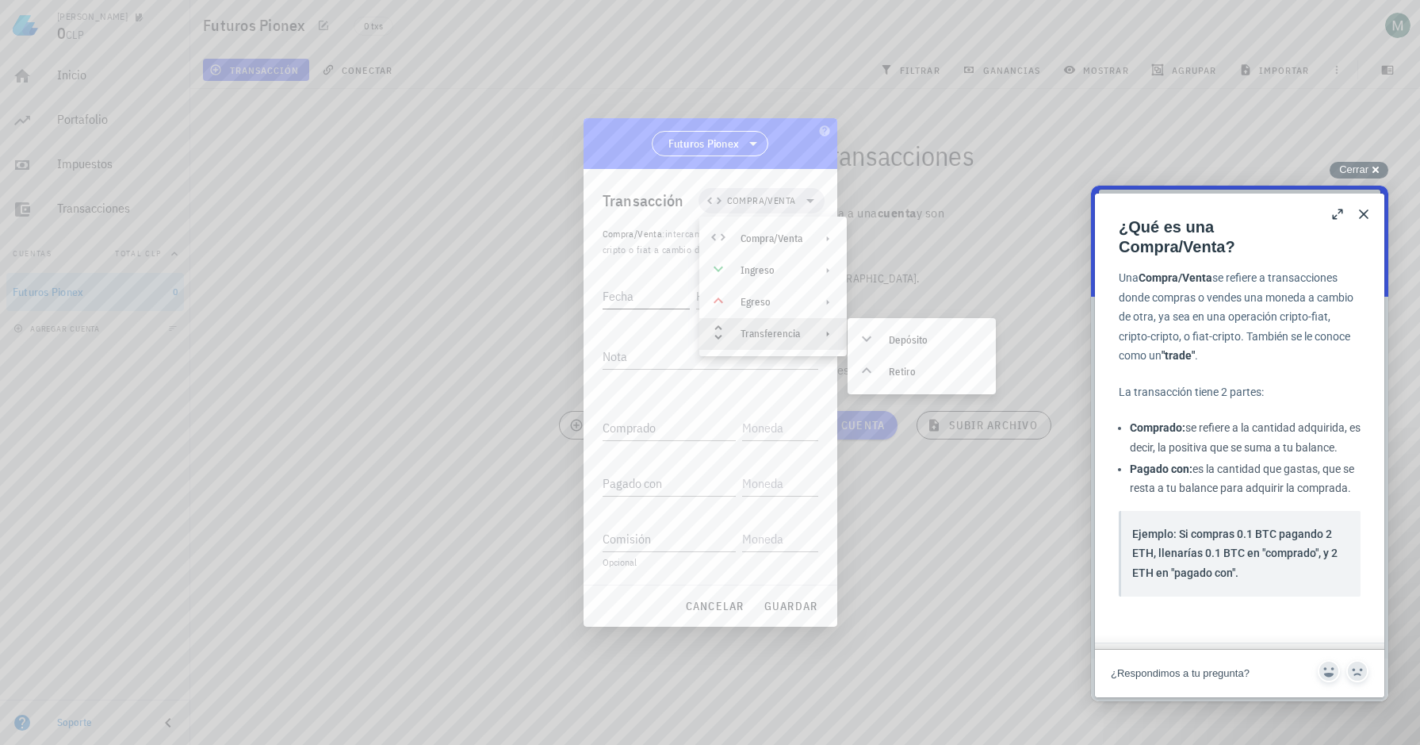 The width and height of the screenshot is (1420, 745). I want to click on strong: "trade", so click(87, 170).